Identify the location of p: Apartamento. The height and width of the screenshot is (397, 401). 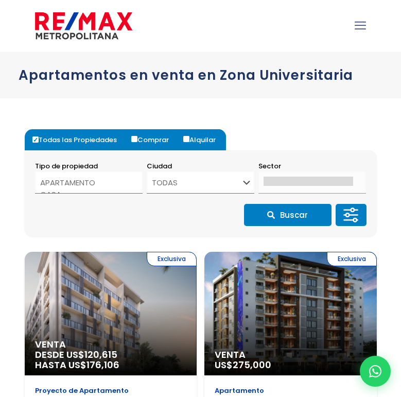
(290, 391).